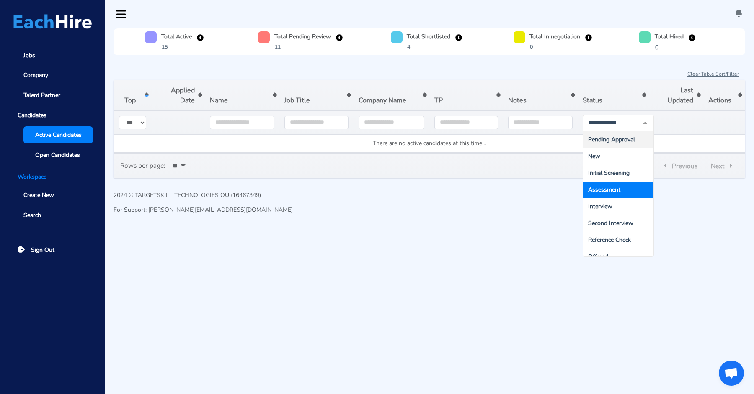 Image resolution: width=754 pixels, height=394 pixels. Describe the element at coordinates (52, 115) in the screenshot. I see `span: Candidates` at that location.